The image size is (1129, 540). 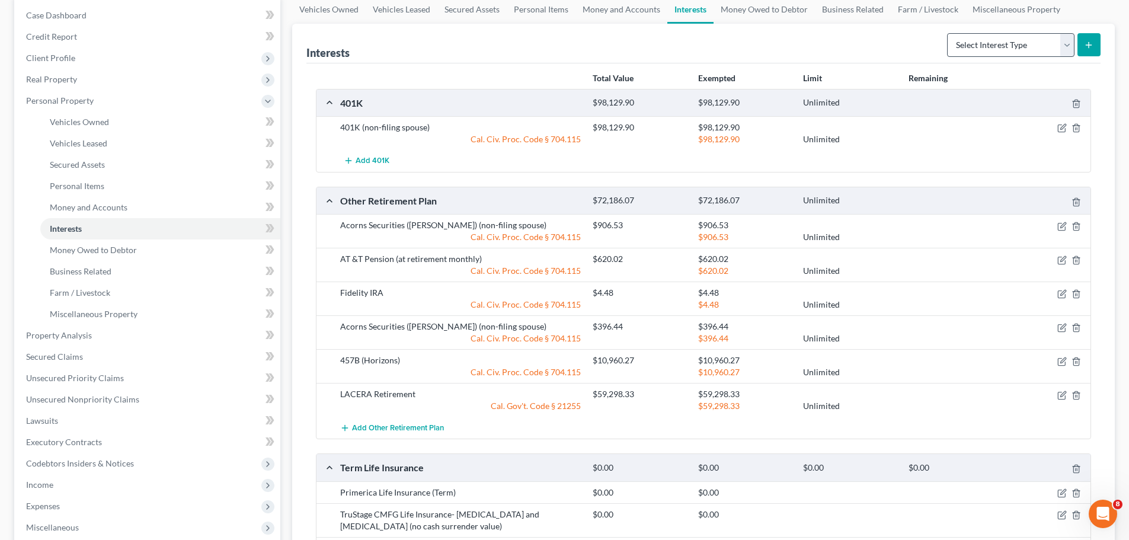 I want to click on a: Money Owed to Debtor, so click(x=160, y=250).